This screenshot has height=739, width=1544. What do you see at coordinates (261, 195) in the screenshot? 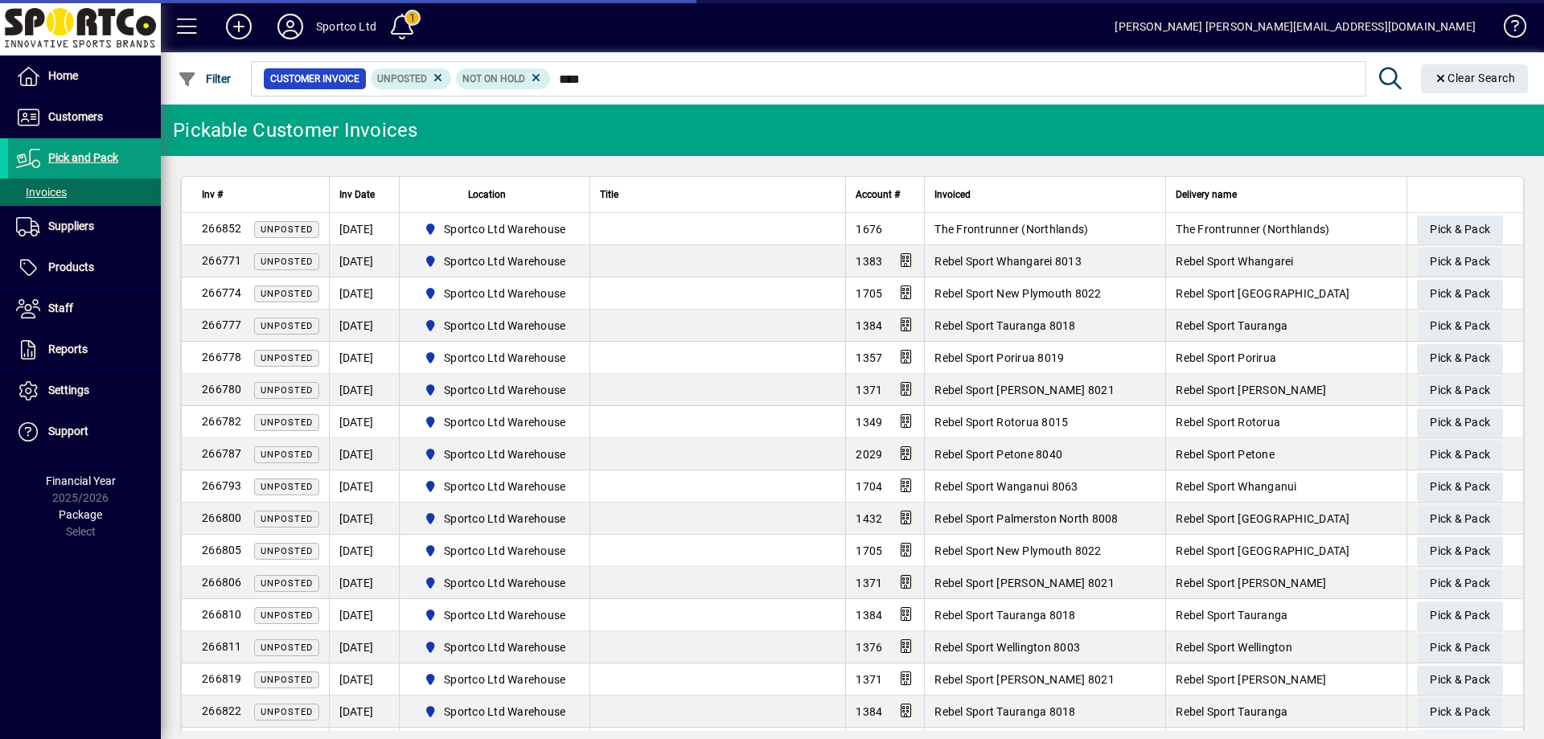
I see `div: Inv #` at bounding box center [261, 195].